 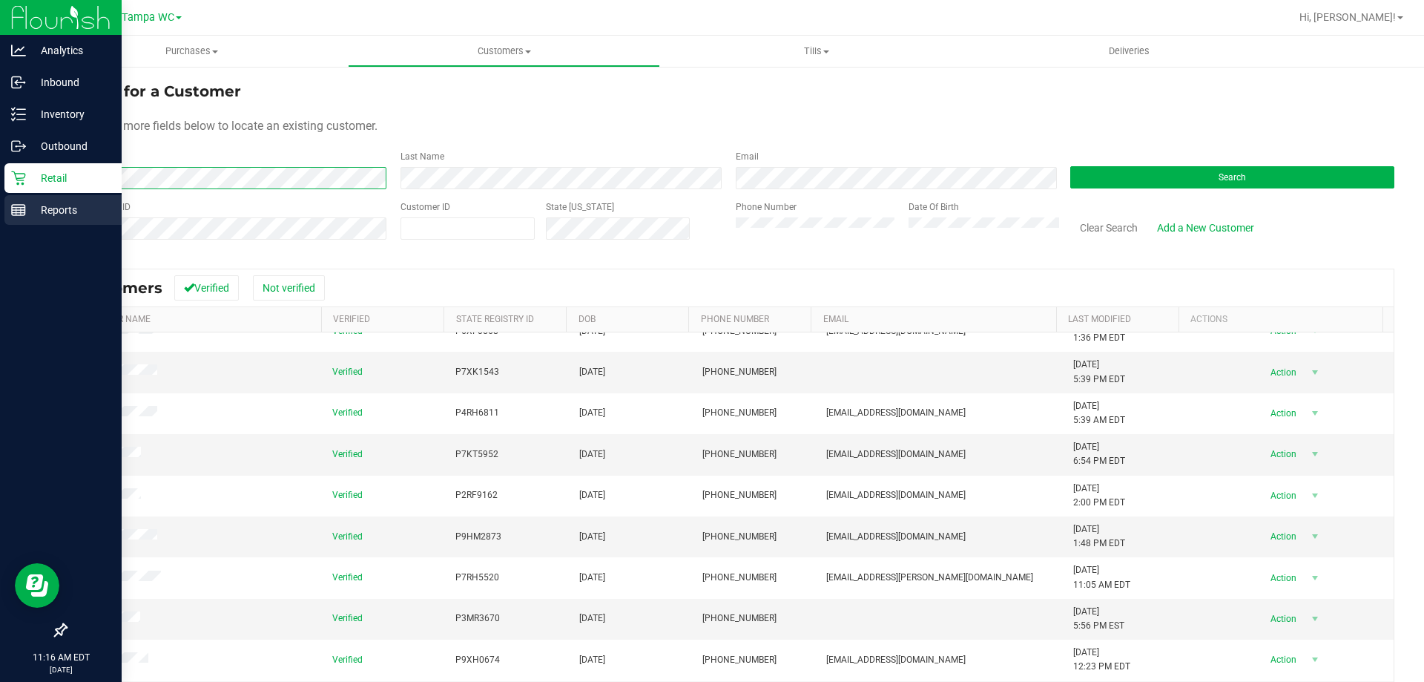 What do you see at coordinates (19, 146) in the screenshot?
I see `inline-svg: Outbound` at bounding box center [19, 146].